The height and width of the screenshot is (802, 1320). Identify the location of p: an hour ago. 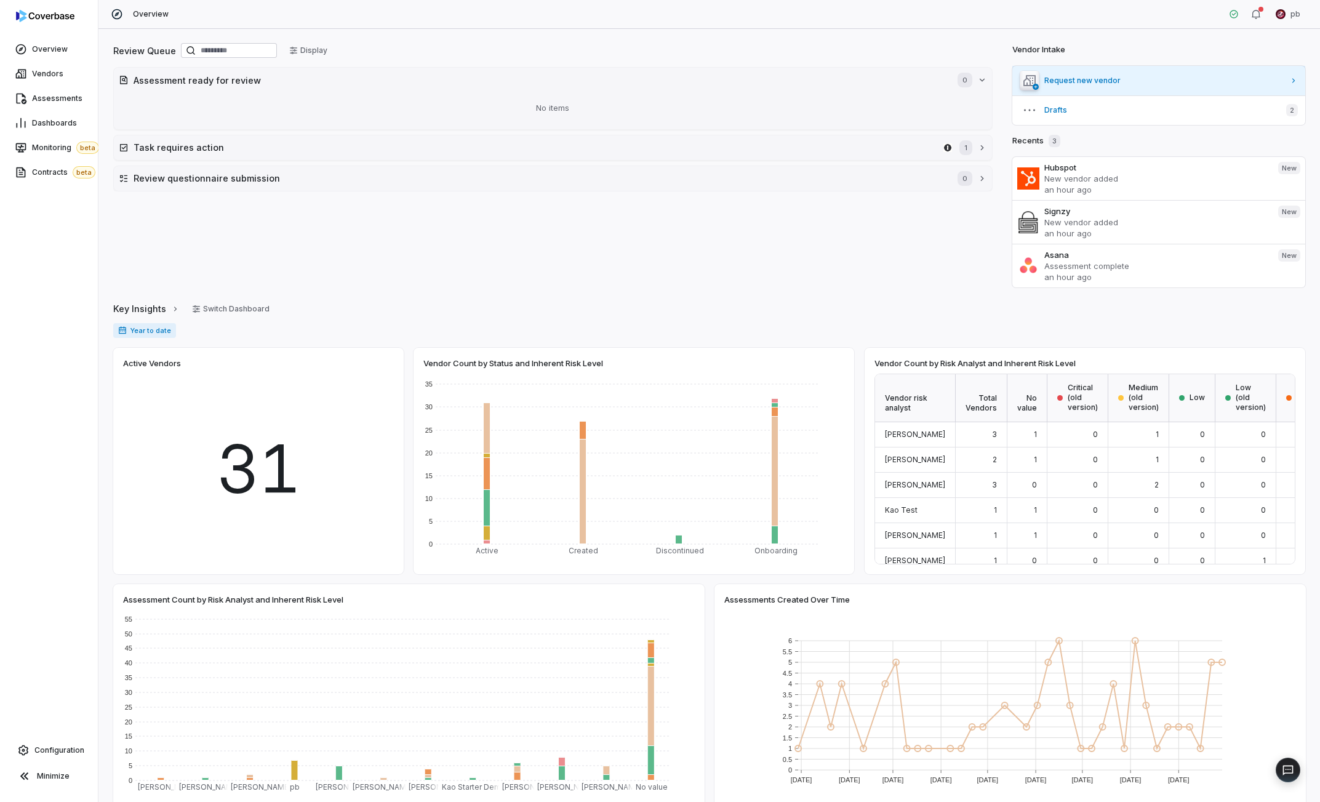
(1156, 233).